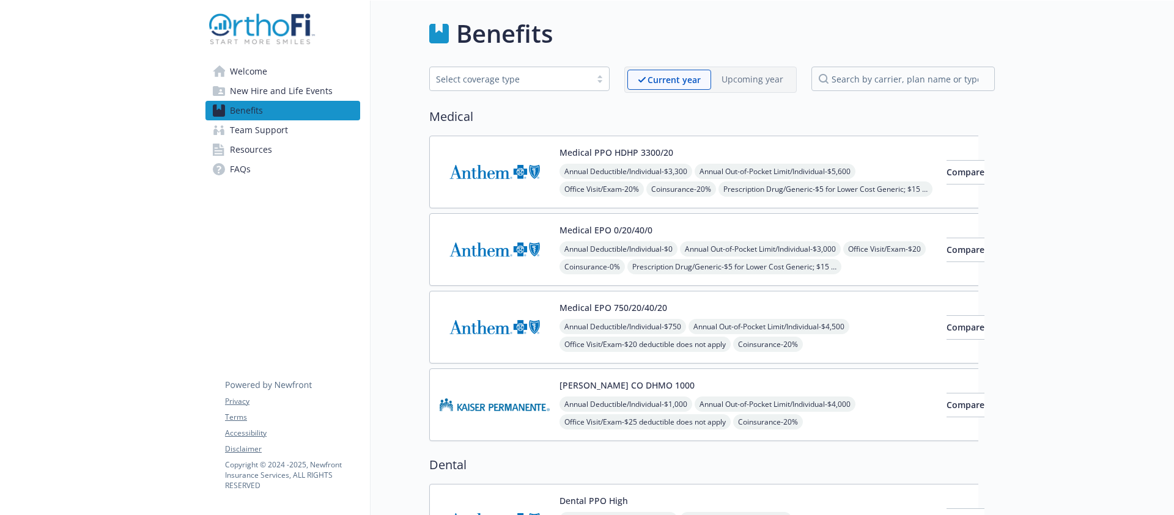 Image resolution: width=1174 pixels, height=515 pixels. I want to click on h2: Medical, so click(712, 117).